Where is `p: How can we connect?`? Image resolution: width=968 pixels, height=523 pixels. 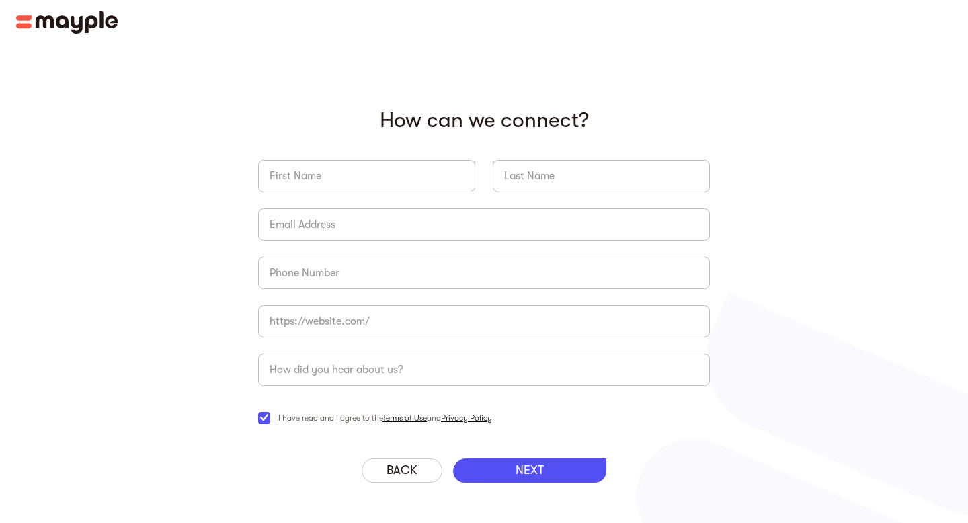
p: How can we connect? is located at coordinates (484, 120).